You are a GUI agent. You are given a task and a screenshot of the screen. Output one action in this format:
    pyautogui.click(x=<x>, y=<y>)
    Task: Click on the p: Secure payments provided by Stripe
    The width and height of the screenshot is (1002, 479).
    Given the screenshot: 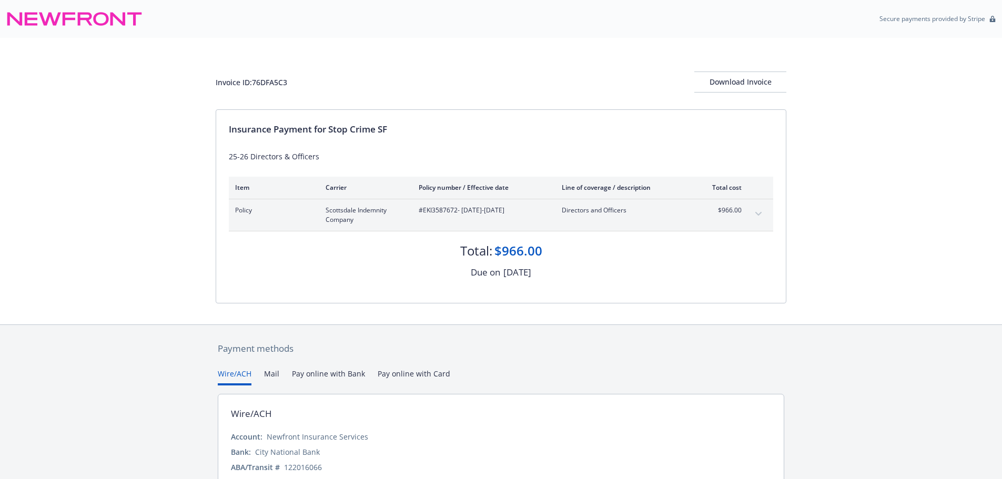 What is the action you would take?
    pyautogui.click(x=932, y=18)
    